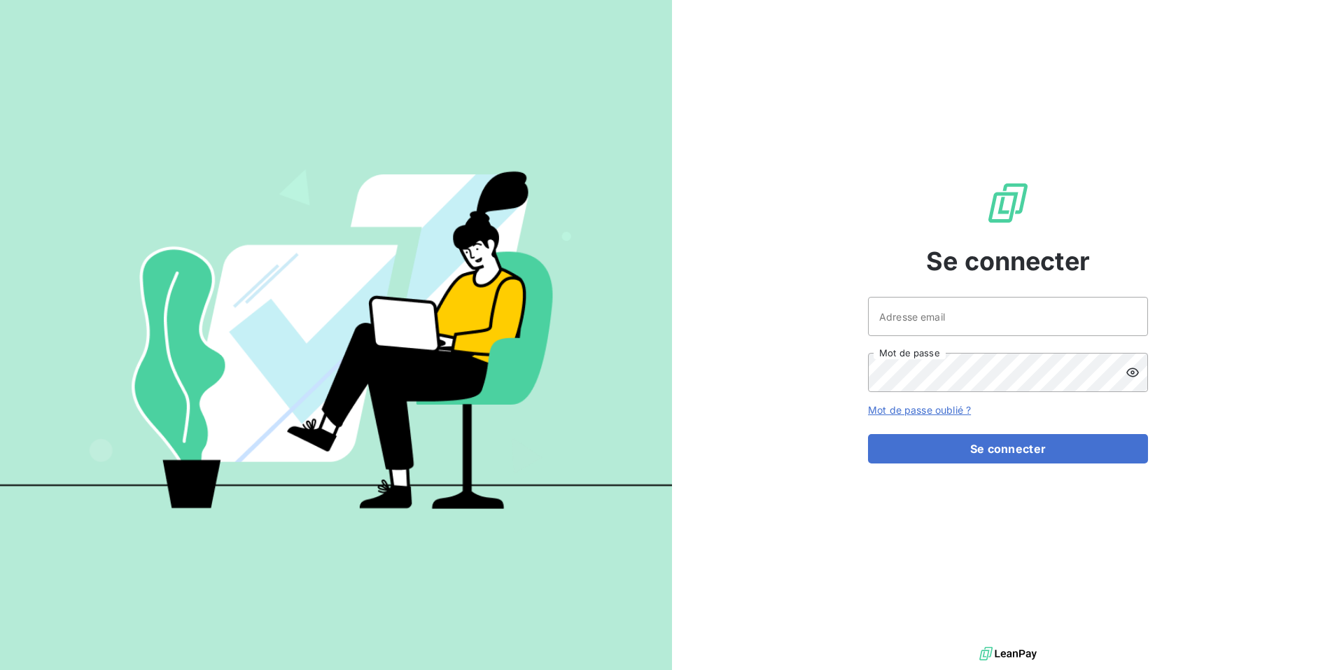 Image resolution: width=1344 pixels, height=670 pixels. What do you see at coordinates (1008, 654) in the screenshot?
I see `img: logo` at bounding box center [1008, 654].